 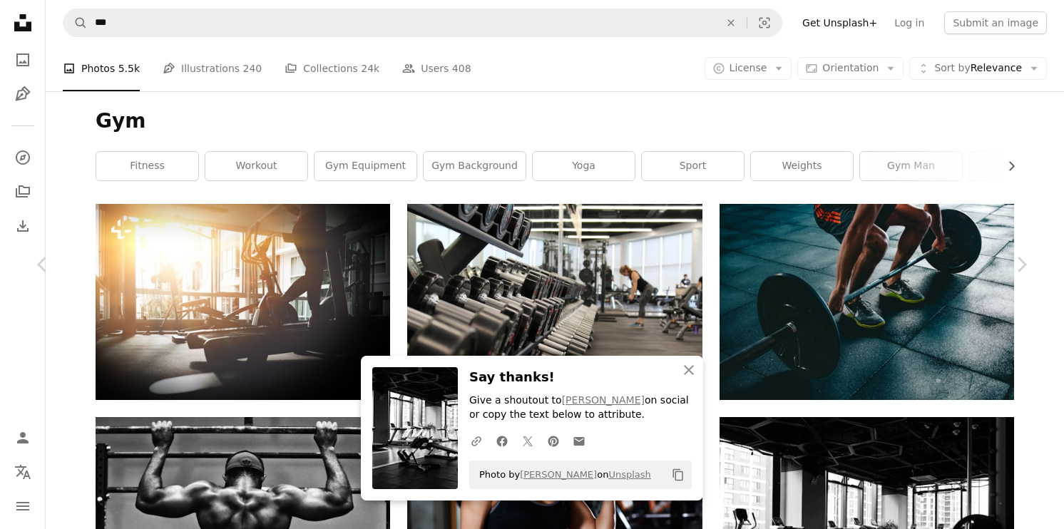 I want to click on a: silhouette image for woman running in a gym on a treadmill concept for exercising, fitness and he..., so click(x=242, y=302).